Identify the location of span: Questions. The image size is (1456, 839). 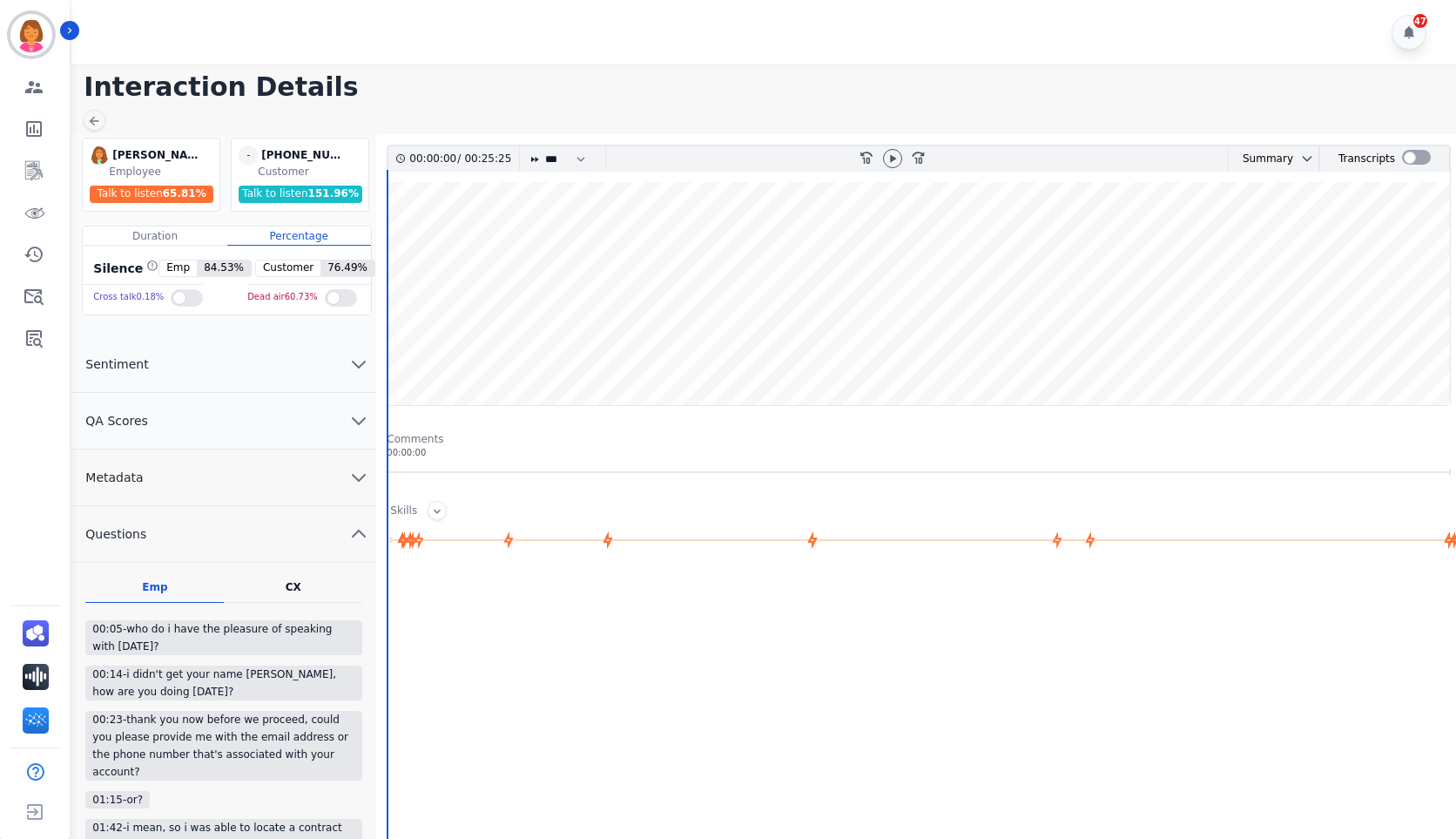
(116, 534).